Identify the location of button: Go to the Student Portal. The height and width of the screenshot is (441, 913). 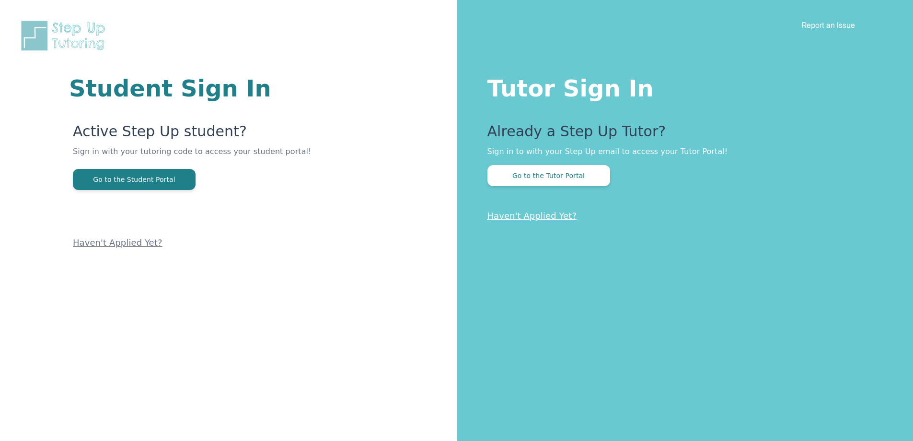
(134, 179).